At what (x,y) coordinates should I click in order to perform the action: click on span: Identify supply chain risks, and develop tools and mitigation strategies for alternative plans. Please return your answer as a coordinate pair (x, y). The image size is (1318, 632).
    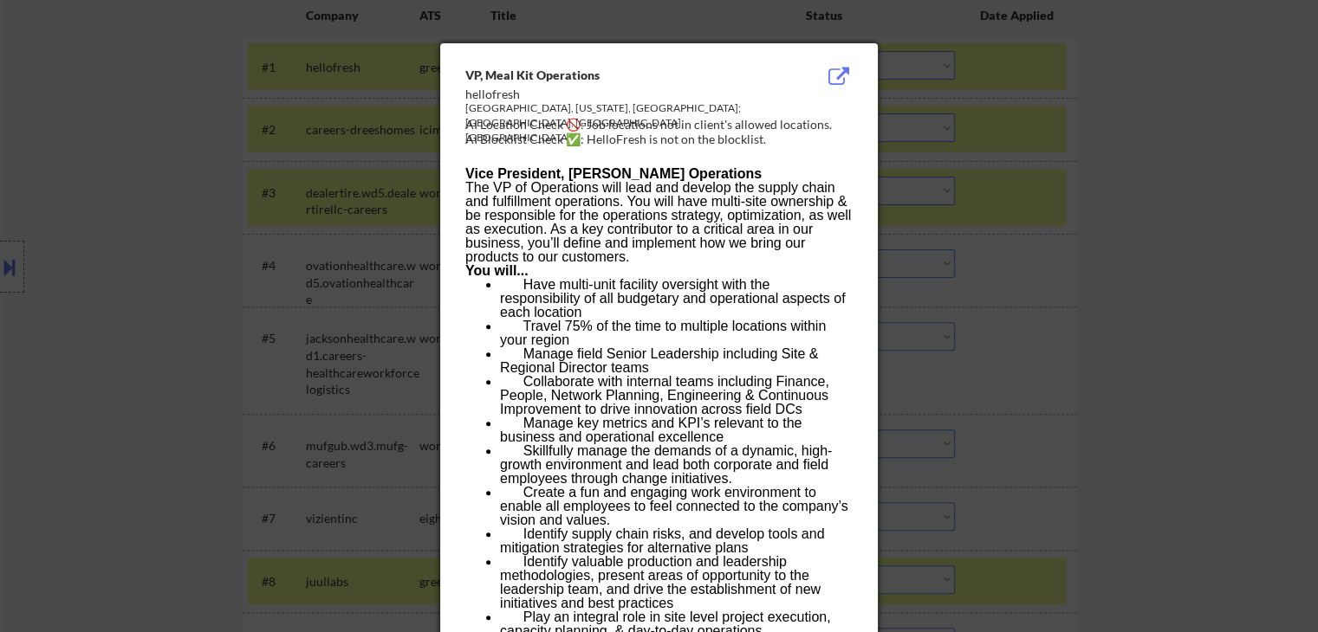
    Looking at the image, I should click on (662, 541).